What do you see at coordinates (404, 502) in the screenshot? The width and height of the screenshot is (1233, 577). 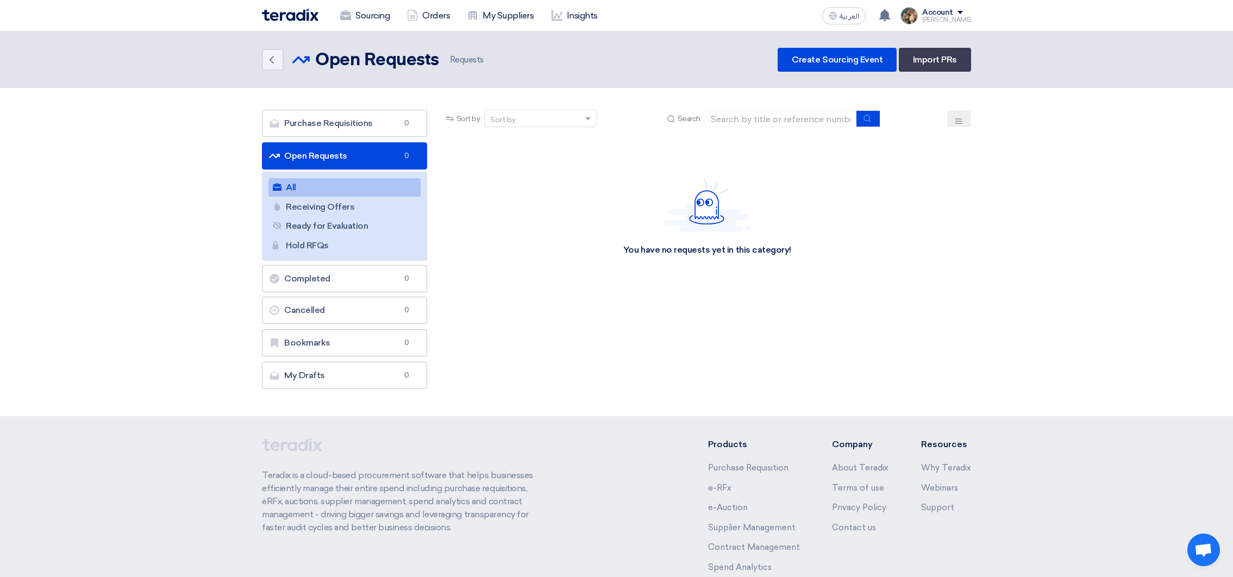 I see `p: Teradix is a cloud-based procurement software that helps businesses efficiently manage their enti...` at bounding box center [404, 502].